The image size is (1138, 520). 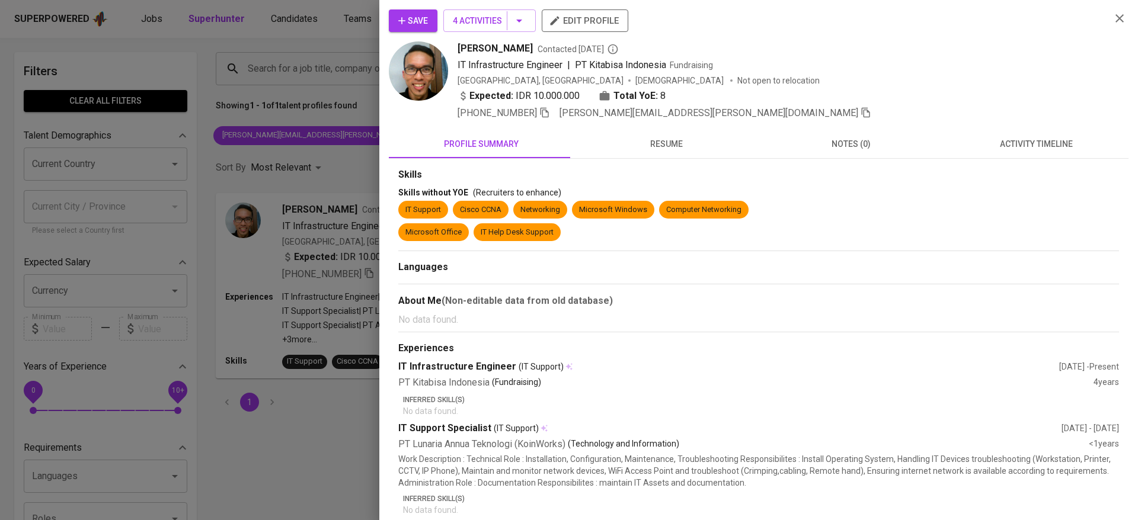 What do you see at coordinates (413, 21) in the screenshot?
I see `span: Save` at bounding box center [413, 21].